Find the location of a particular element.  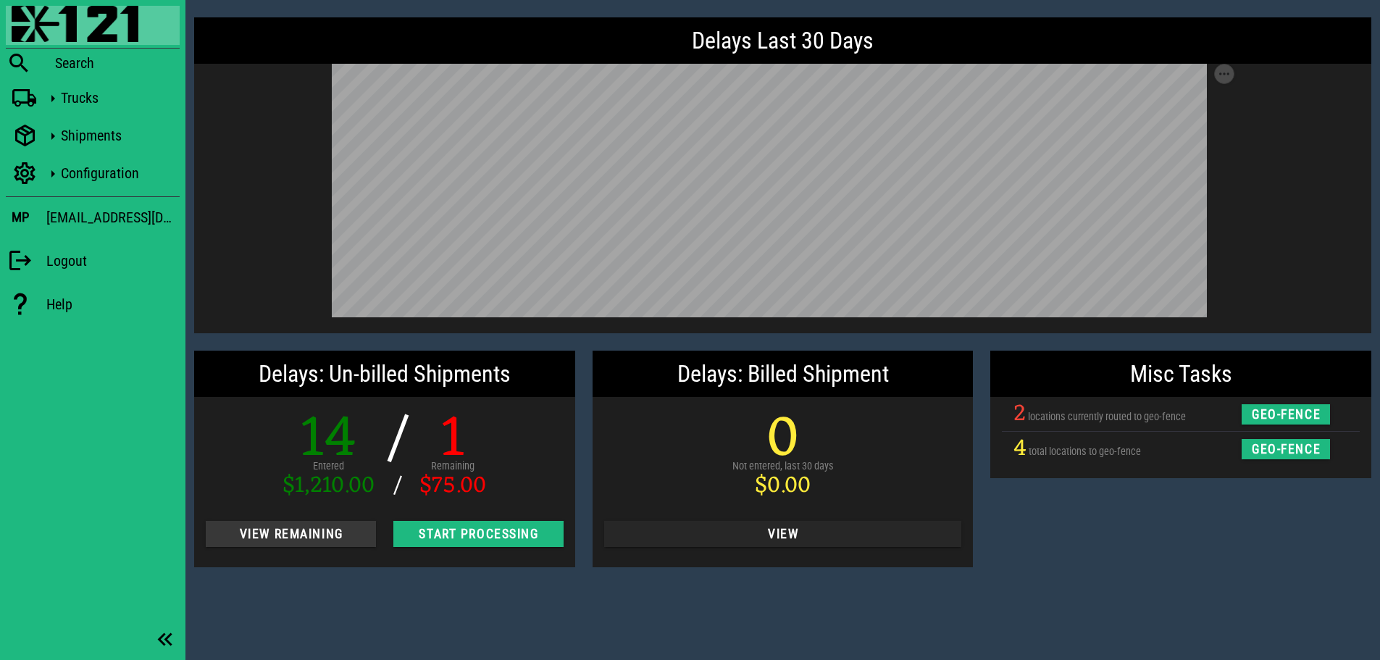

div: $1,210.00 is located at coordinates (328, 486).